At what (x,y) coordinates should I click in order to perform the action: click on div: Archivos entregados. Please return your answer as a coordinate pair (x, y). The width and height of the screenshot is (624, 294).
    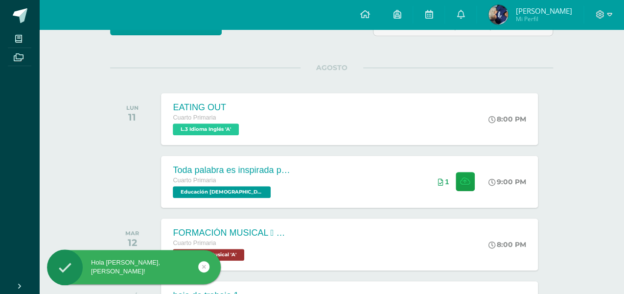
    Looking at the image, I should click on (443, 182).